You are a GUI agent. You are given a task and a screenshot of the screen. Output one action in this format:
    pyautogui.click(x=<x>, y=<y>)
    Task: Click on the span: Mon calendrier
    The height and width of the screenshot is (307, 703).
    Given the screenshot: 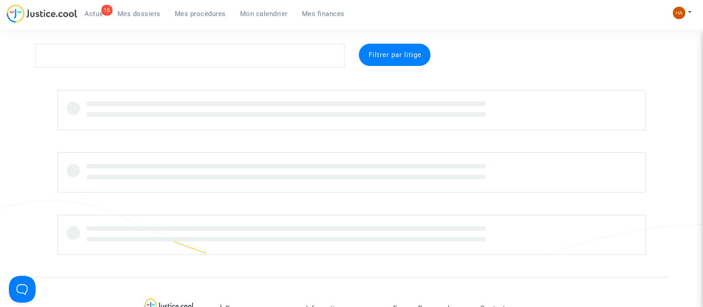 What is the action you would take?
    pyautogui.click(x=264, y=14)
    